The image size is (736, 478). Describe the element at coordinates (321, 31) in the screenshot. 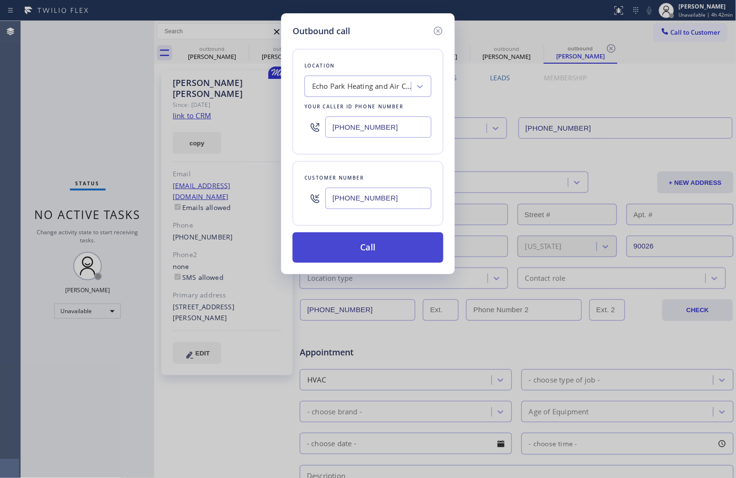

I see `h5: Outbound call` at that location.